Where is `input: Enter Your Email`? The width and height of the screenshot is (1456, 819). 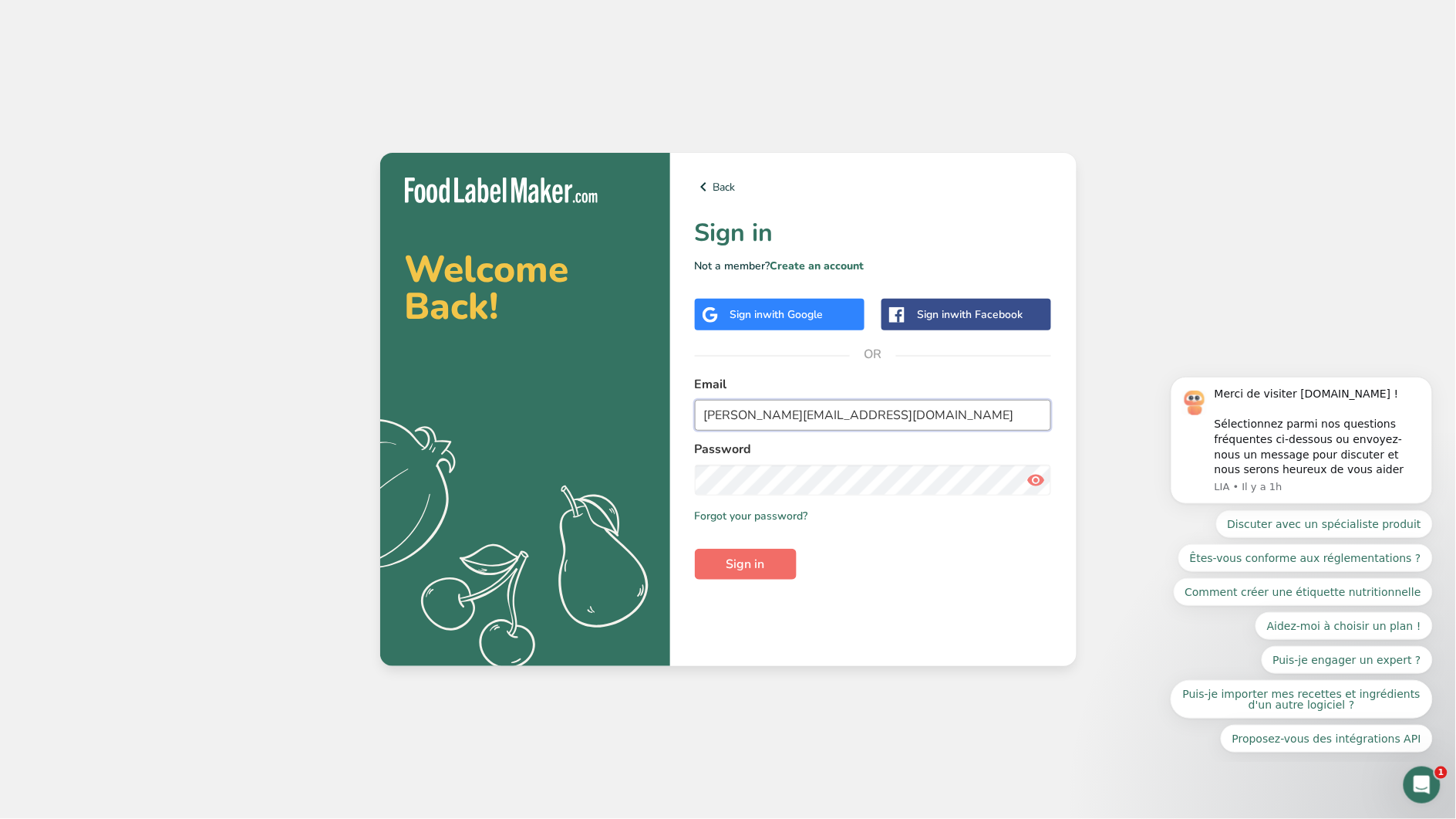 input: Enter Your Email is located at coordinates (873, 415).